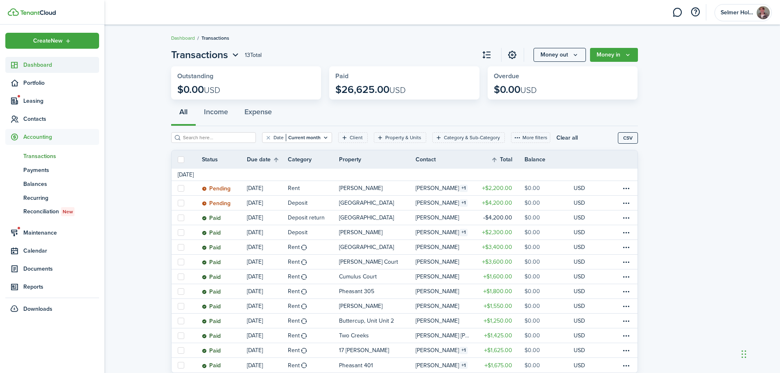  What do you see at coordinates (52, 184) in the screenshot?
I see `a: Balances` at bounding box center [52, 184].